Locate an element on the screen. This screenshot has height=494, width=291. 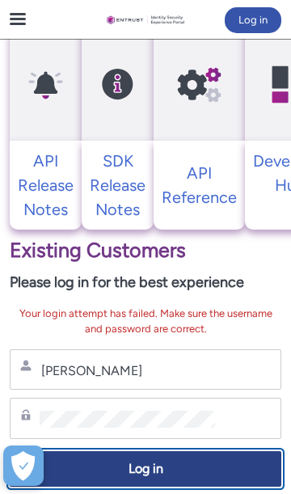
img: API Reference is located at coordinates (199, 84).